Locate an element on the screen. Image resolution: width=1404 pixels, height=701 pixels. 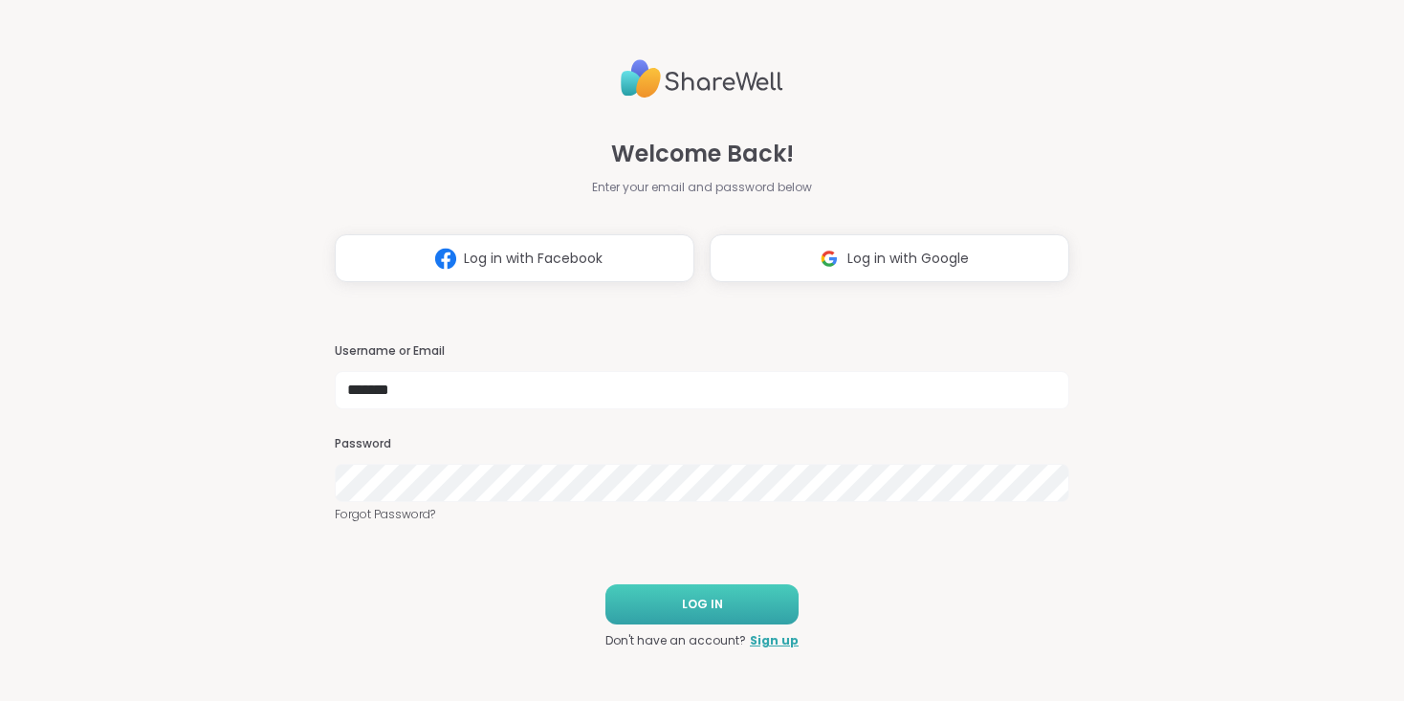
button: Log in with Google is located at coordinates (890, 258).